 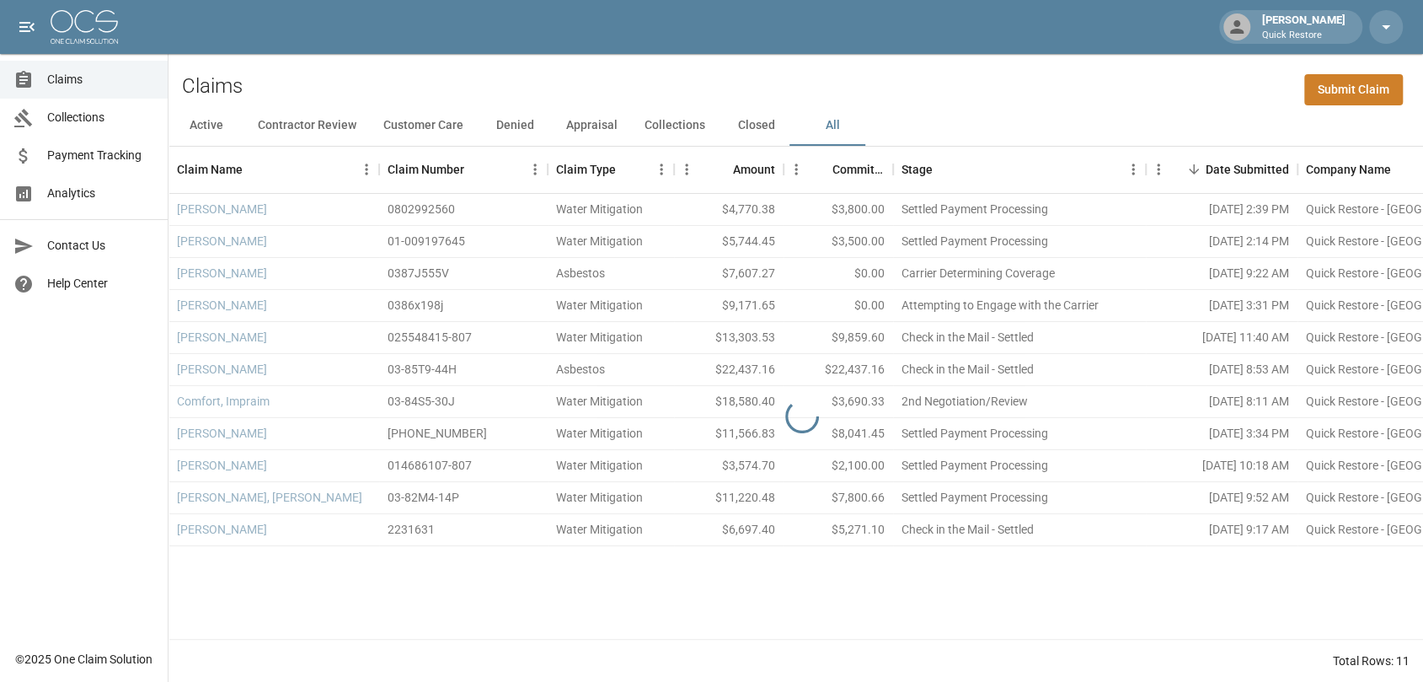 What do you see at coordinates (100, 283) in the screenshot?
I see `span: Help Center` at bounding box center [100, 283].